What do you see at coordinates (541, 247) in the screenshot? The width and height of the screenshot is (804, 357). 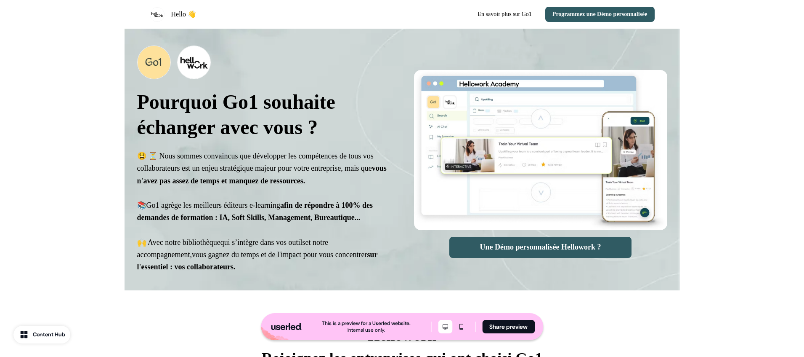 I see `button: Une Démo personnalisée Hellowork ?` at bounding box center [541, 247].